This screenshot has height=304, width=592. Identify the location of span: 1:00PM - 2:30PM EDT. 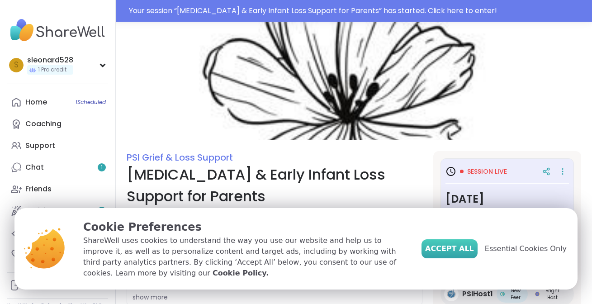
(507, 212).